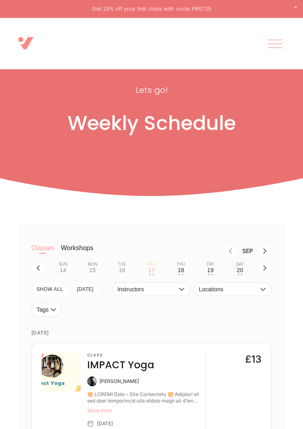  What do you see at coordinates (240, 270) in the screenshot?
I see `div: 20` at bounding box center [240, 270].